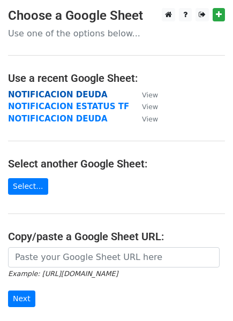 This screenshot has height=321, width=233. I want to click on h4: Select another Google Sheet:, so click(116, 164).